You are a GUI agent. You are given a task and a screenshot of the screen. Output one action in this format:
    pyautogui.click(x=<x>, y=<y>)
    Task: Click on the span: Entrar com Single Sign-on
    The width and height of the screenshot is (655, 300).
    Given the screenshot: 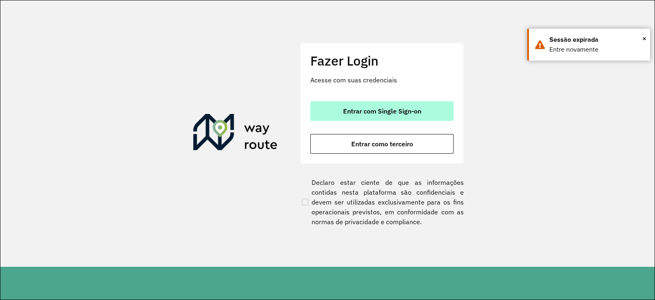 What is the action you would take?
    pyautogui.click(x=382, y=111)
    